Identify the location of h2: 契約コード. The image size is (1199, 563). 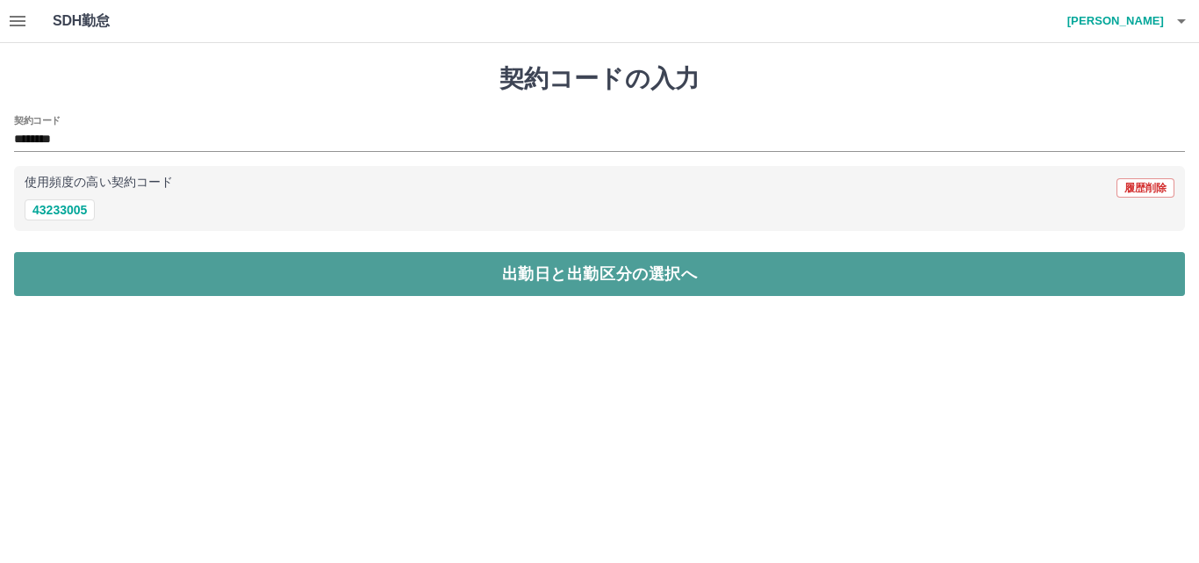
(37, 120).